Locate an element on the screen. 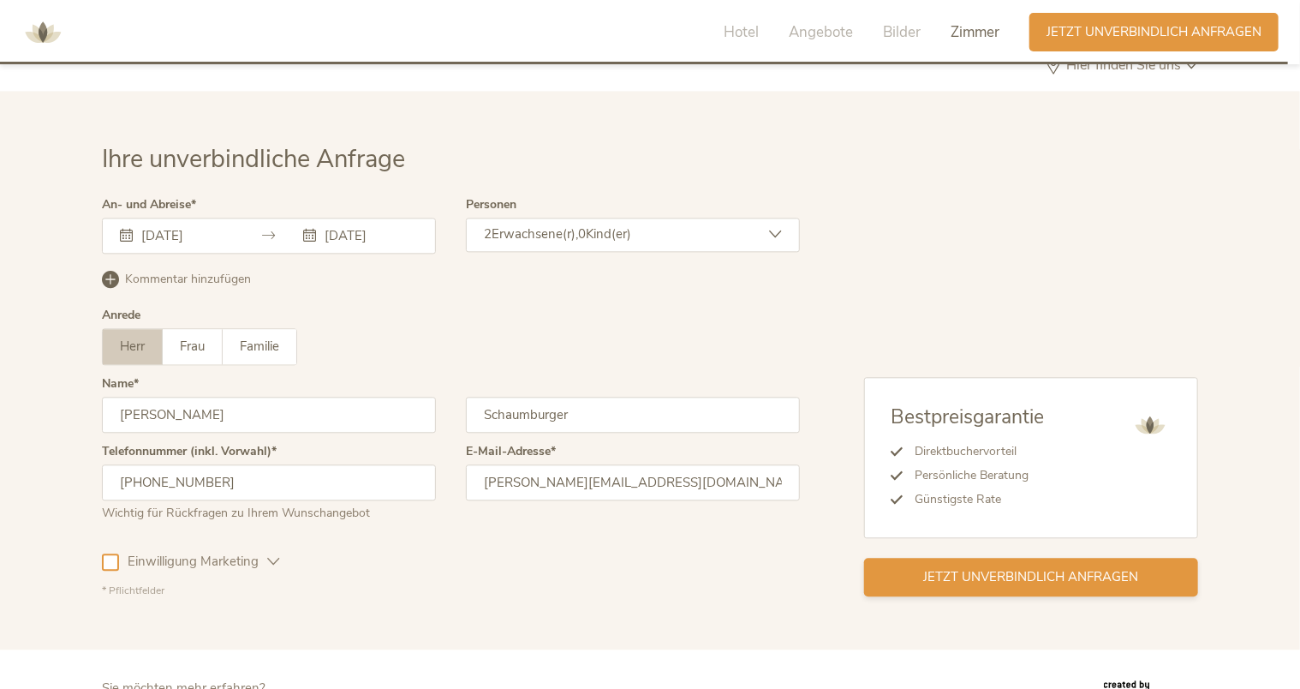 The image size is (1300, 689). span: Kommentar hinzufügen is located at coordinates (188, 279).